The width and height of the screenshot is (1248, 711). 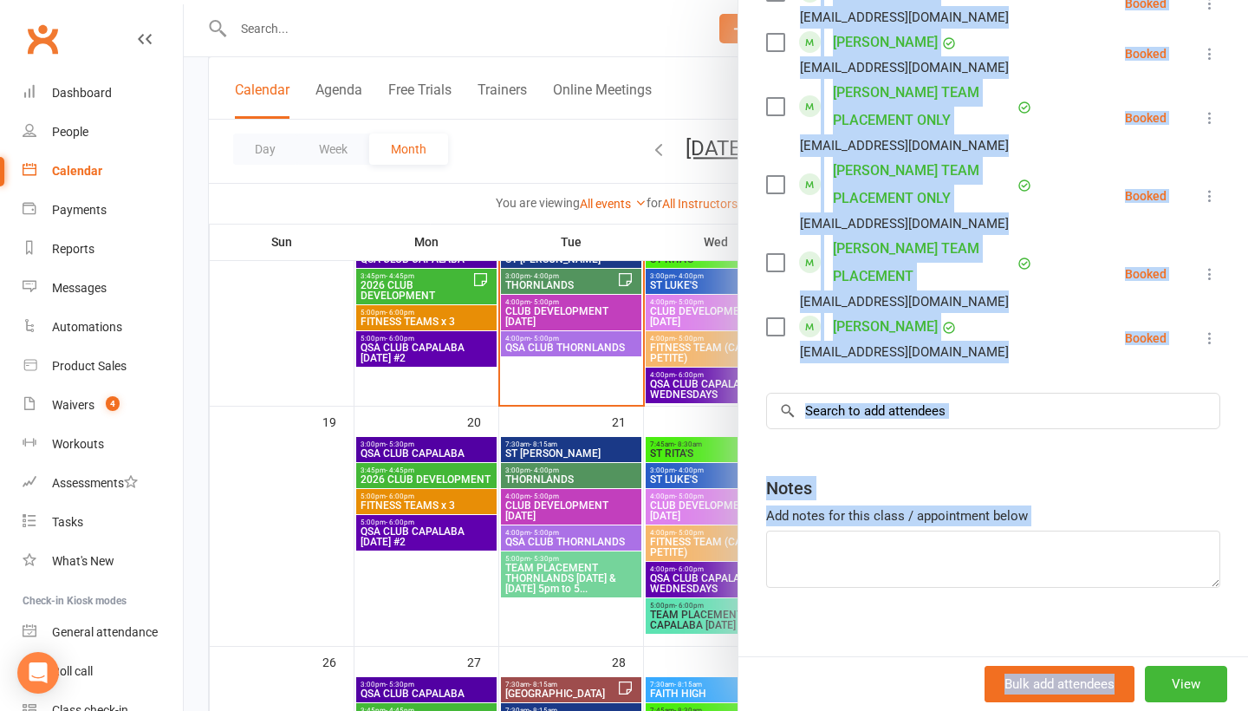 What do you see at coordinates (83, 561) in the screenshot?
I see `div: What's New` at bounding box center [83, 561].